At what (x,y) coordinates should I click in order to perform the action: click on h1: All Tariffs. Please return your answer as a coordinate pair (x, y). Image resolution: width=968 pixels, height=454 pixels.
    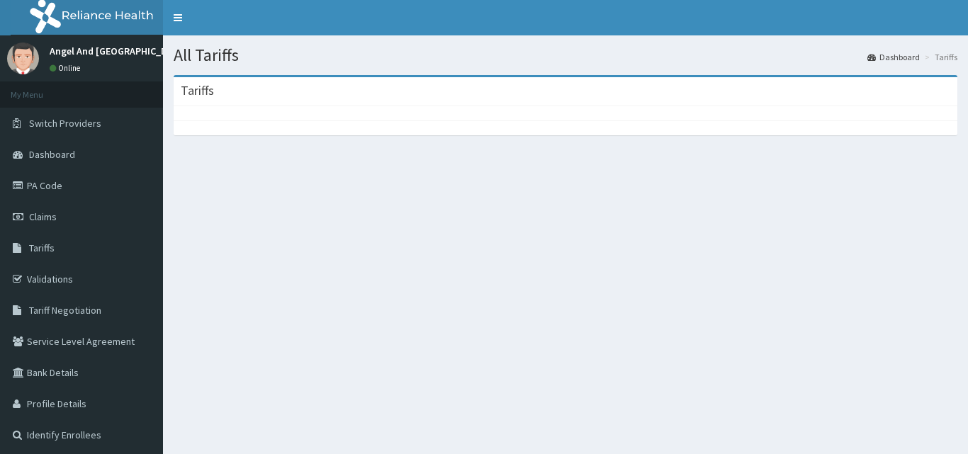
    Looking at the image, I should click on (565, 55).